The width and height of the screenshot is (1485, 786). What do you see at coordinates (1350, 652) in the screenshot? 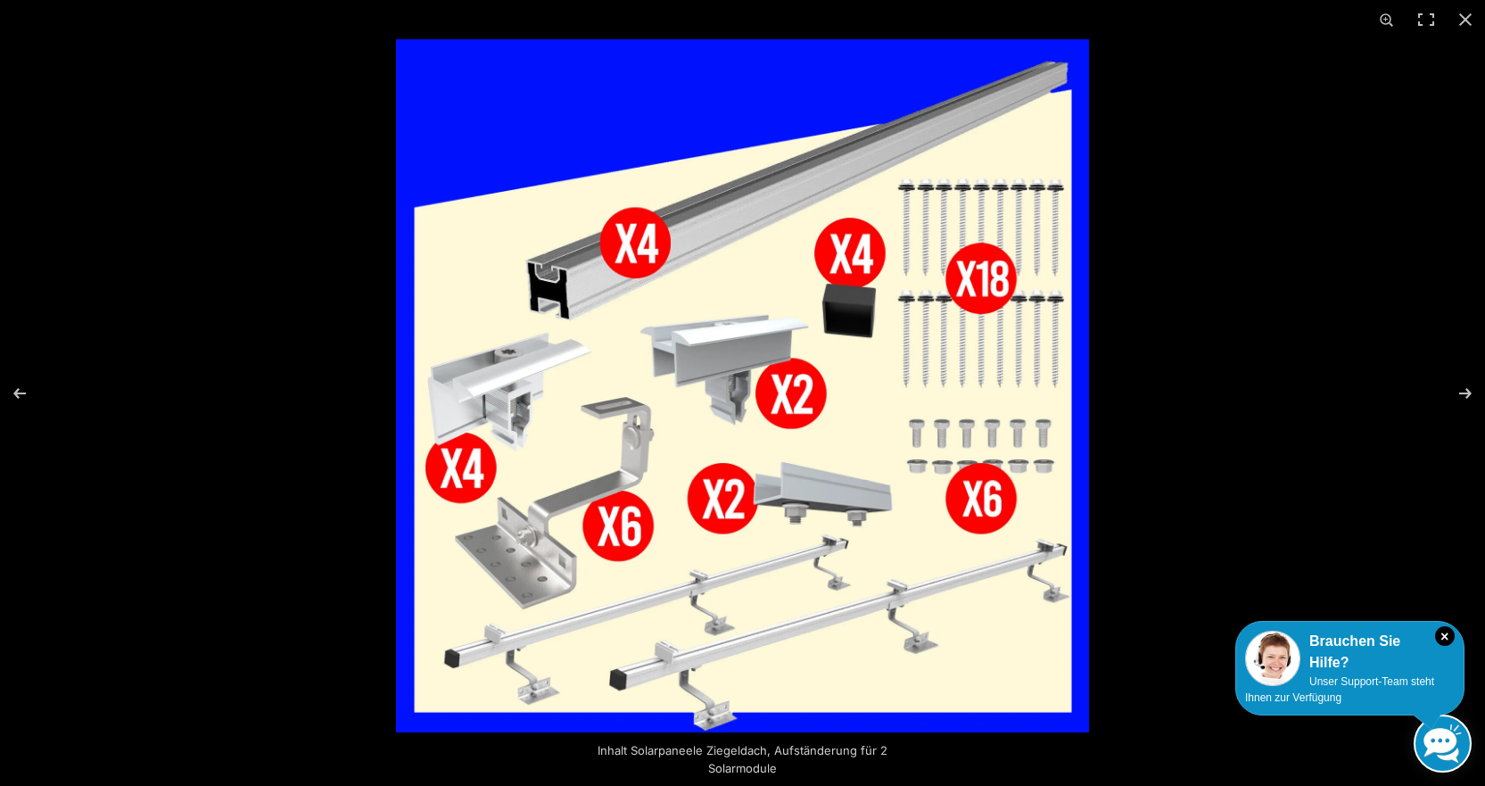
I see `div: Brauchen Sie Hilfe?` at bounding box center [1350, 652].